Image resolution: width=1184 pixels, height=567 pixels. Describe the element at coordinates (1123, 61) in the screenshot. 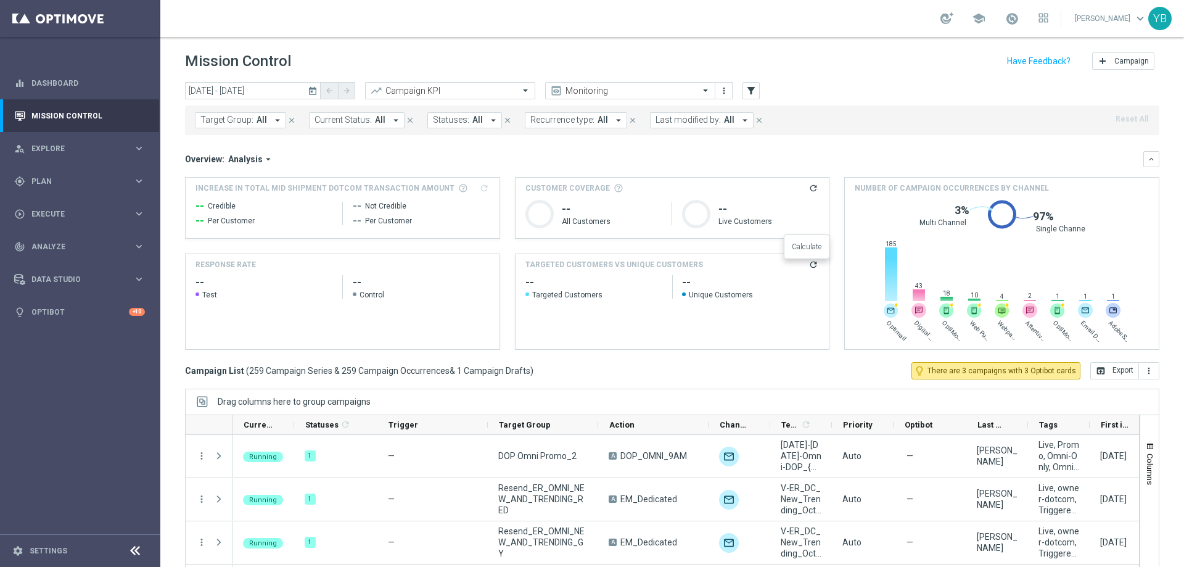

I see `button: add Campaign` at that location.